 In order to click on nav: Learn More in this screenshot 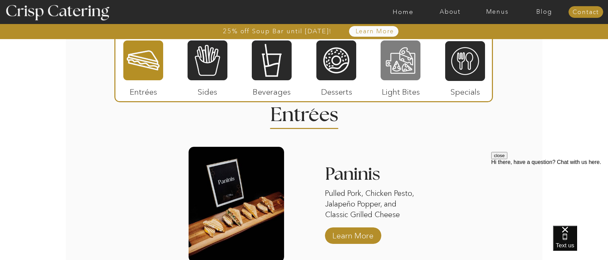, I will do `click(374, 32)`.